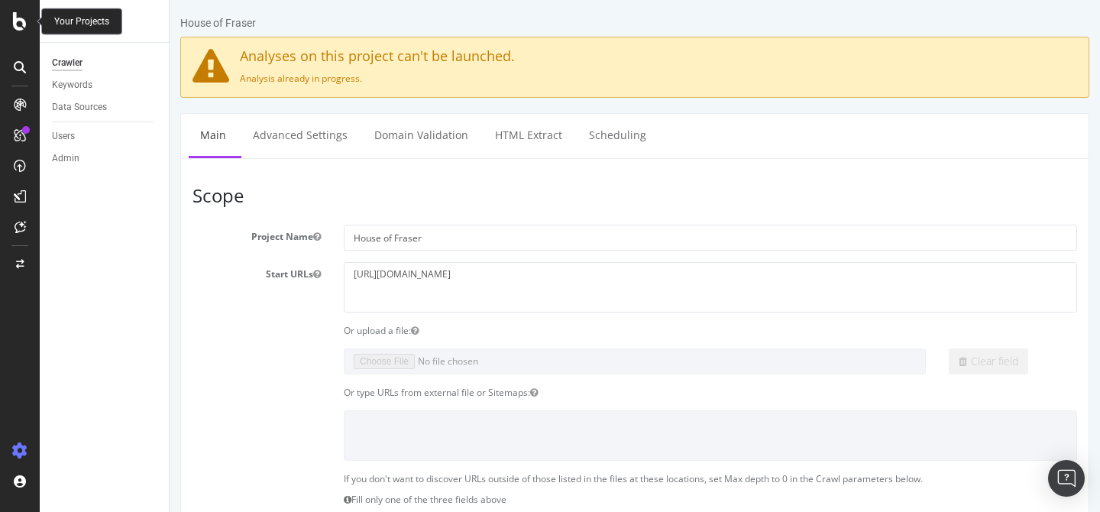  I want to click on label: Project Name, so click(87, 234).